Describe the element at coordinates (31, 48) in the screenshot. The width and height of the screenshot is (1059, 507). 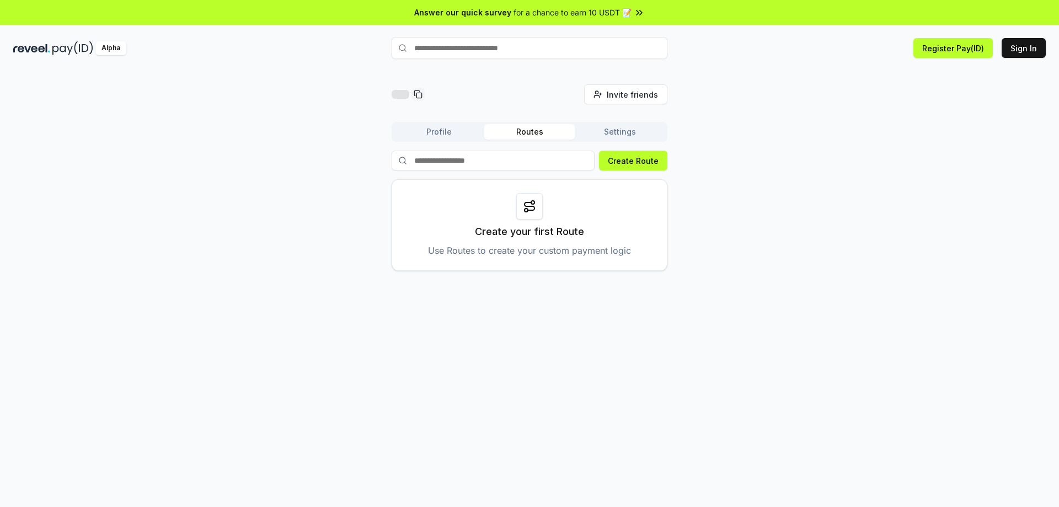
I see `img: reveel_dark` at that location.